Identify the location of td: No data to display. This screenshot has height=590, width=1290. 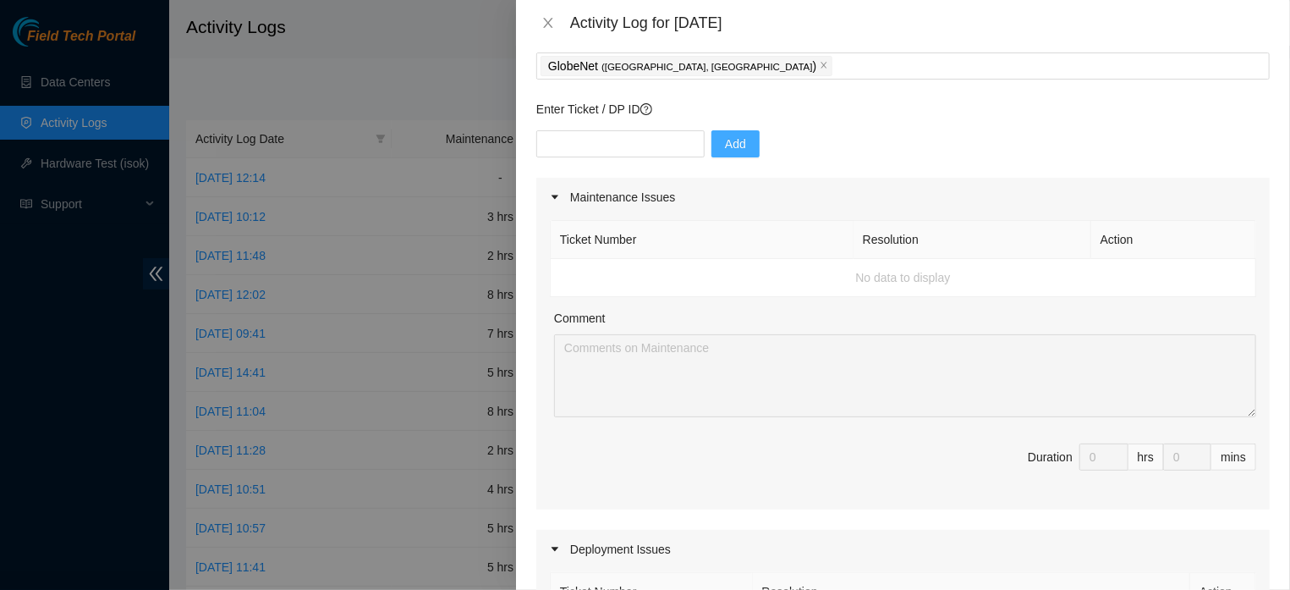
(904, 278).